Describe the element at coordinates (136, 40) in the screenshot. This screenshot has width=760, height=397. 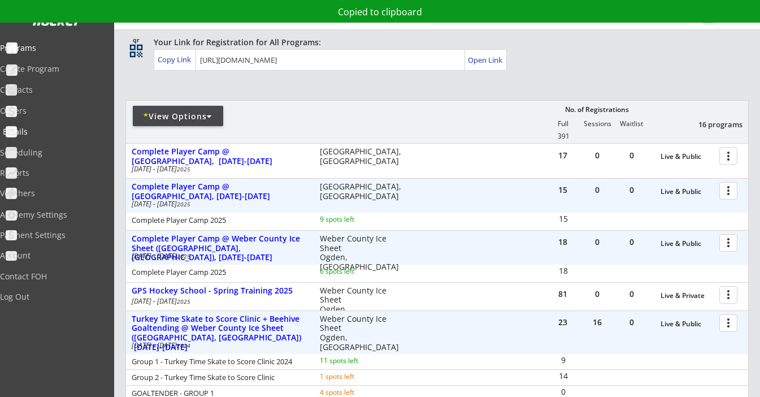
I see `div: qr` at that location.